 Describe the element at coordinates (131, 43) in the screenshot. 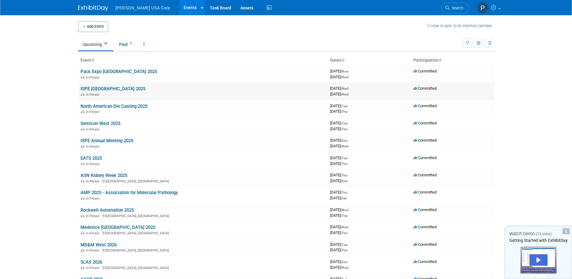

I see `span: 7` at that location.